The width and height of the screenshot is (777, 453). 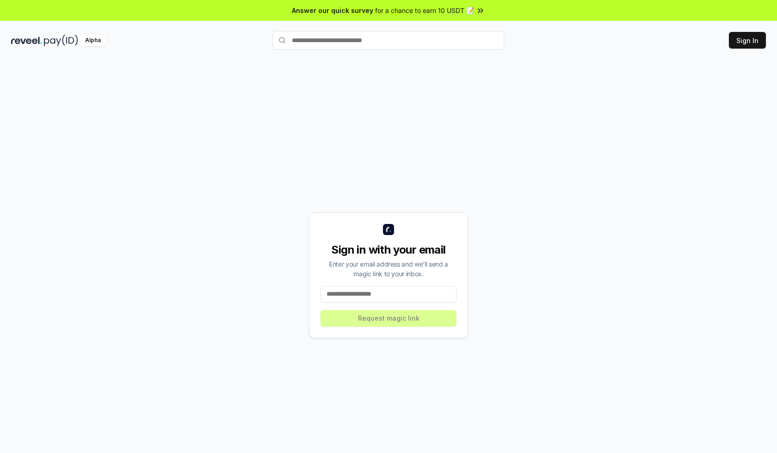 I want to click on div: Enter your email address and we’ll send a magic link to your inbox., so click(x=388, y=269).